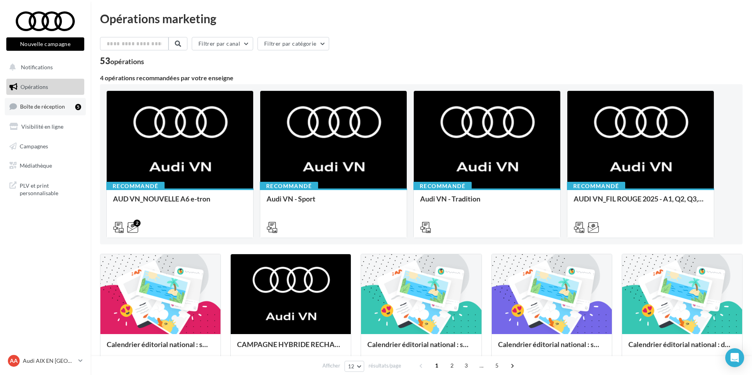 The width and height of the screenshot is (752, 375). Describe the element at coordinates (45, 87) in the screenshot. I see `a: Opérations` at that location.